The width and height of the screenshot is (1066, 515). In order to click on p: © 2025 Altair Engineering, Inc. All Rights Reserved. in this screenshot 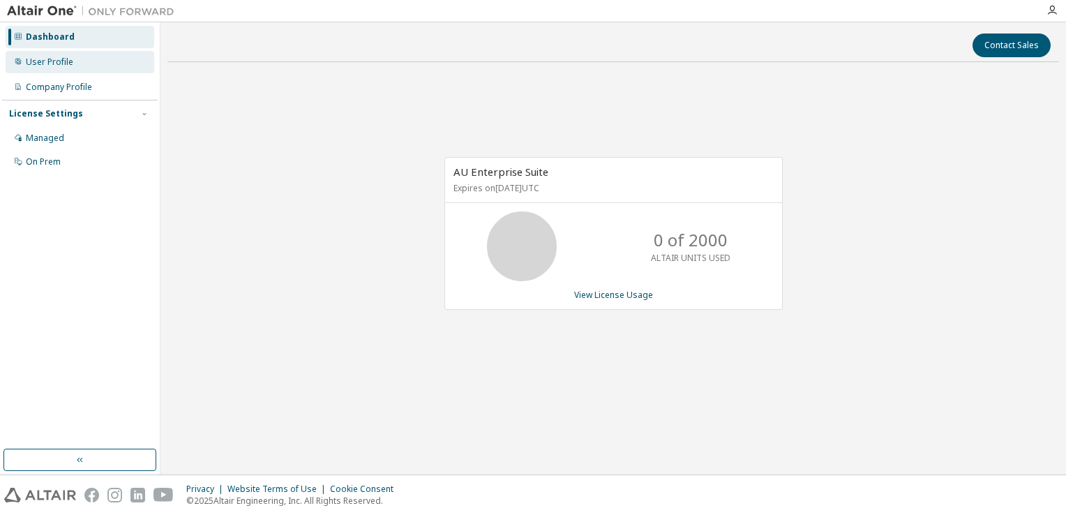, I will do `click(294, 500)`.